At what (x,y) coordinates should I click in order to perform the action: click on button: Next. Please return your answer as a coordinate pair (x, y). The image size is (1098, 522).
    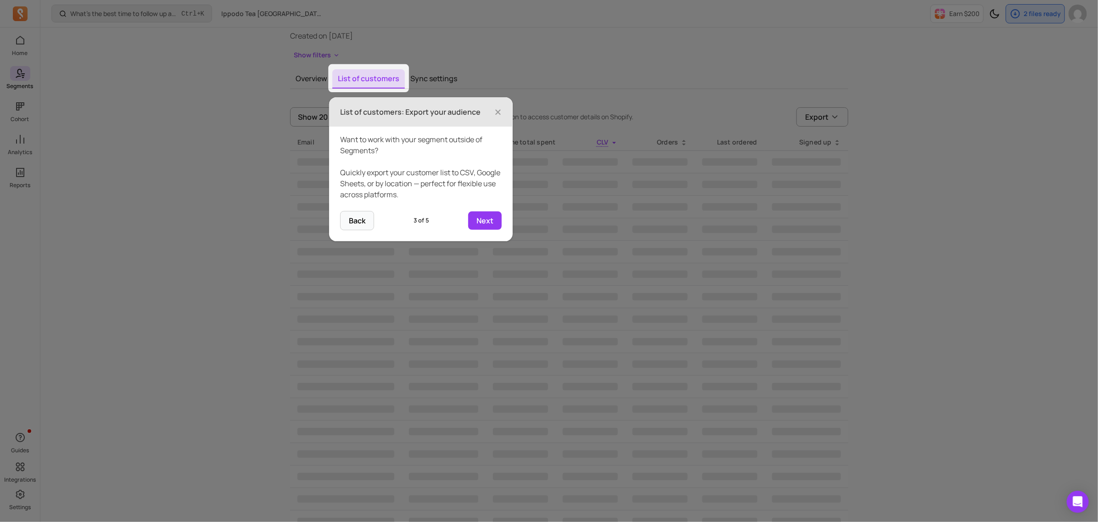
    Looking at the image, I should click on (485, 221).